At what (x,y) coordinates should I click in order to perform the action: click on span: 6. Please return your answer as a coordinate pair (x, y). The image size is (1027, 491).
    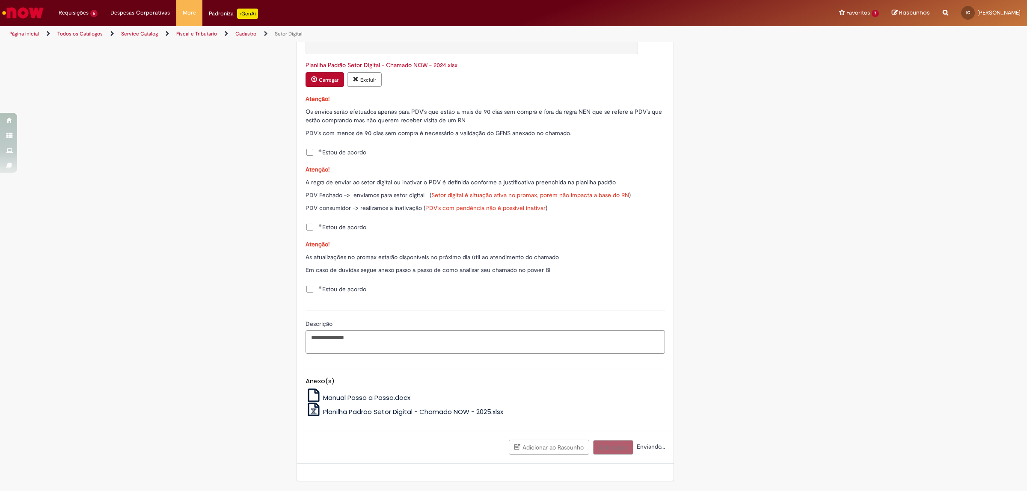
    Looking at the image, I should click on (94, 13).